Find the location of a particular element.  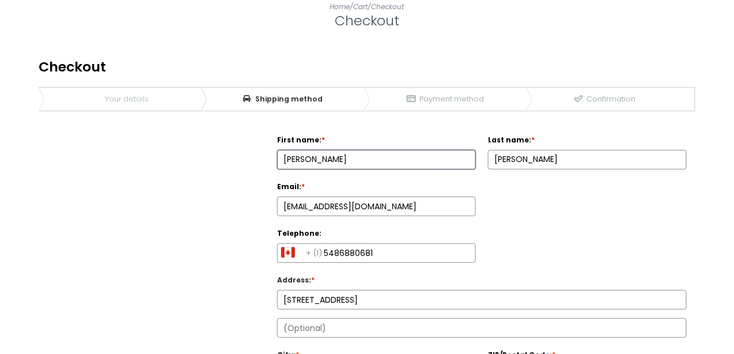

input: Telephone is located at coordinates (376, 253).